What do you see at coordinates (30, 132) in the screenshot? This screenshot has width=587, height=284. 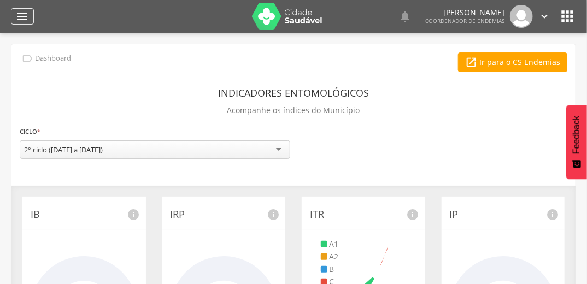 I see `label: Ciclo` at bounding box center [30, 132].